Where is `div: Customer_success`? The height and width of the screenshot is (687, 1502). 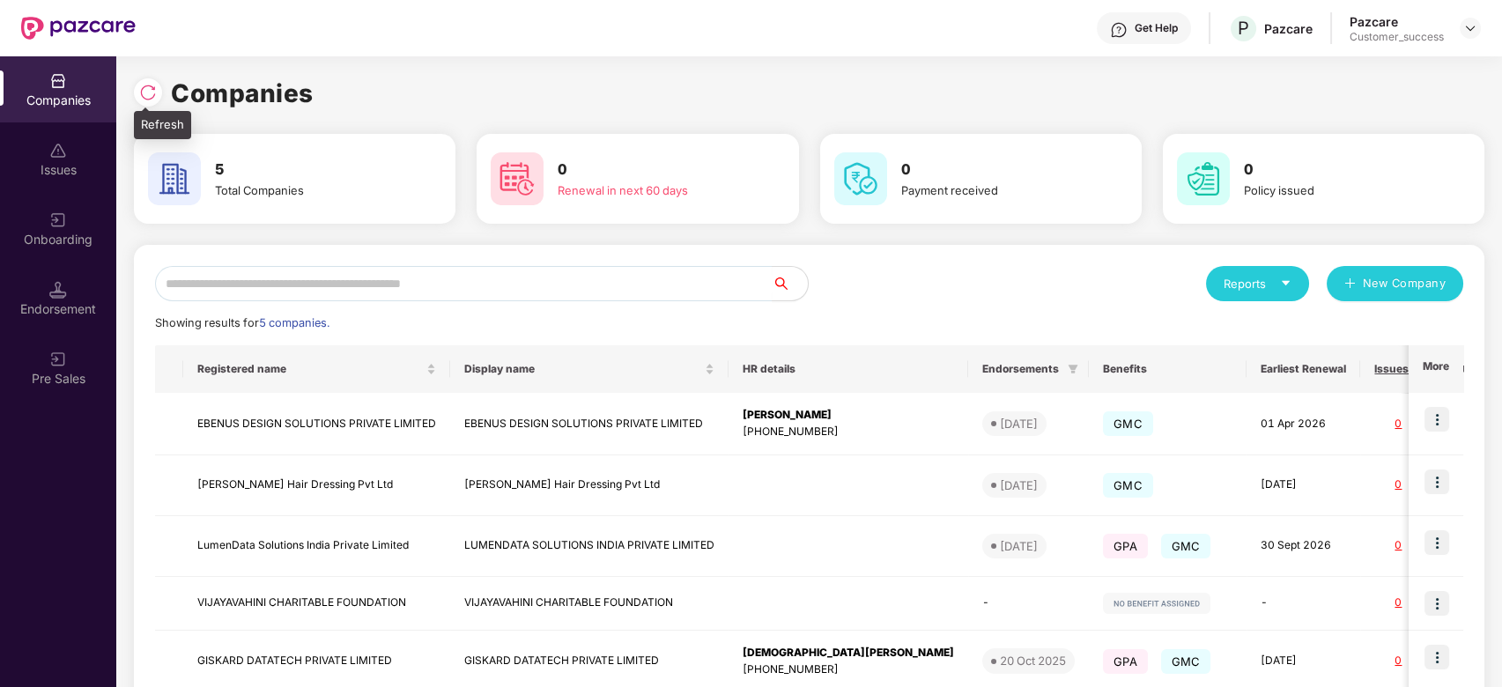 div: Customer_success is located at coordinates (1397, 37).